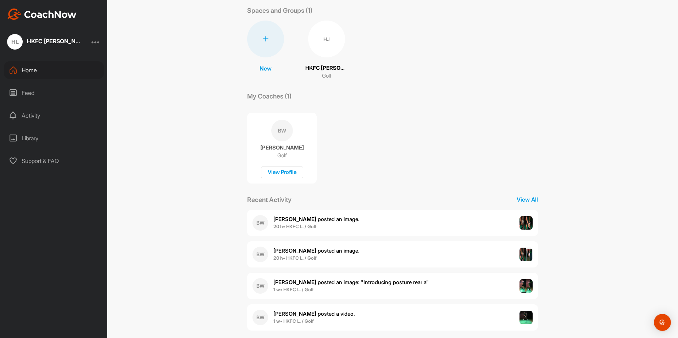 The image size is (678, 338). Describe the element at coordinates (280, 10) in the screenshot. I see `p: Spaces and Groups (1)` at that location.